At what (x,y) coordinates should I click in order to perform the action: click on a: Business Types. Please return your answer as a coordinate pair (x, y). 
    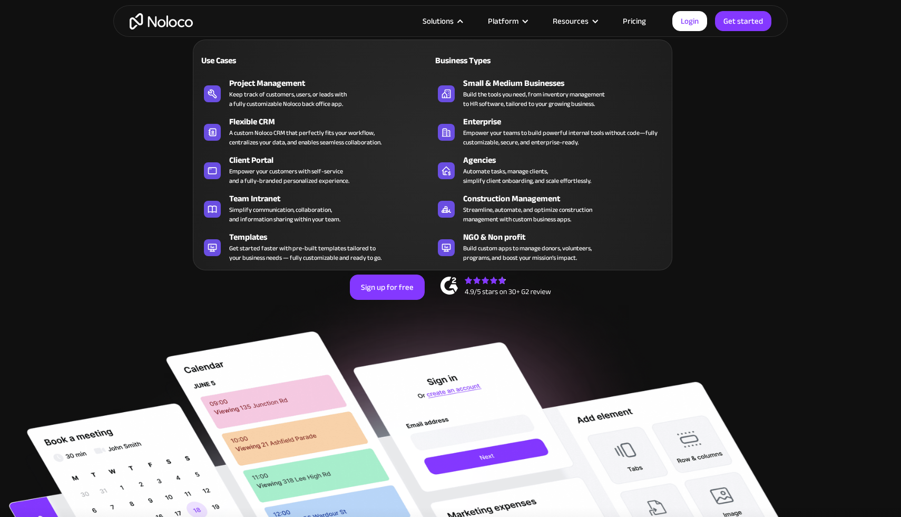
    Looking at the image, I should click on (550, 60).